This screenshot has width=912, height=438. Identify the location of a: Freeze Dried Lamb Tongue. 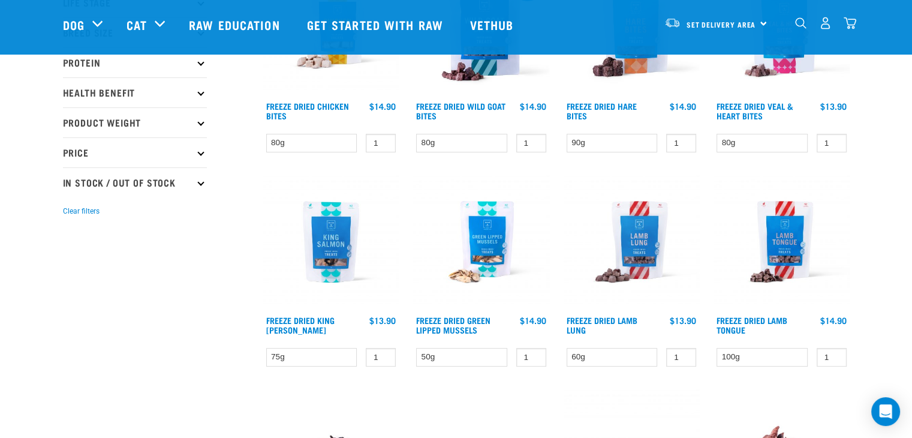
(752, 325).